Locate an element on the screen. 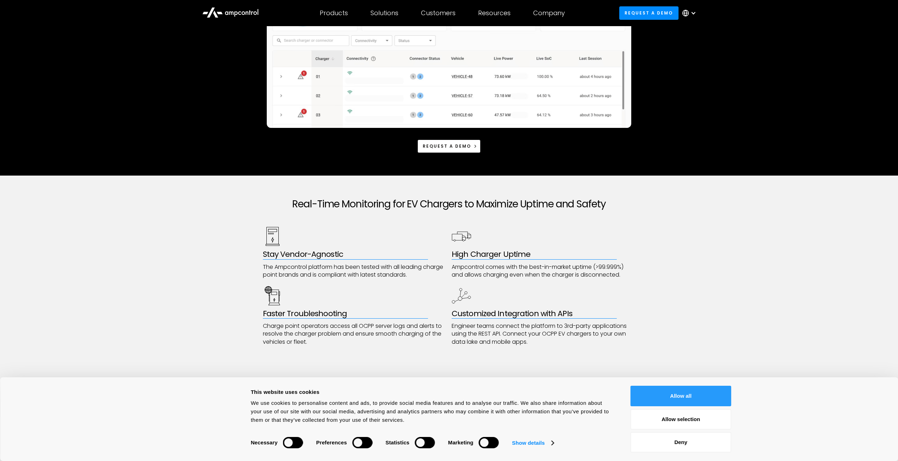 The height and width of the screenshot is (461, 898). strong: Preferences is located at coordinates (331, 442).